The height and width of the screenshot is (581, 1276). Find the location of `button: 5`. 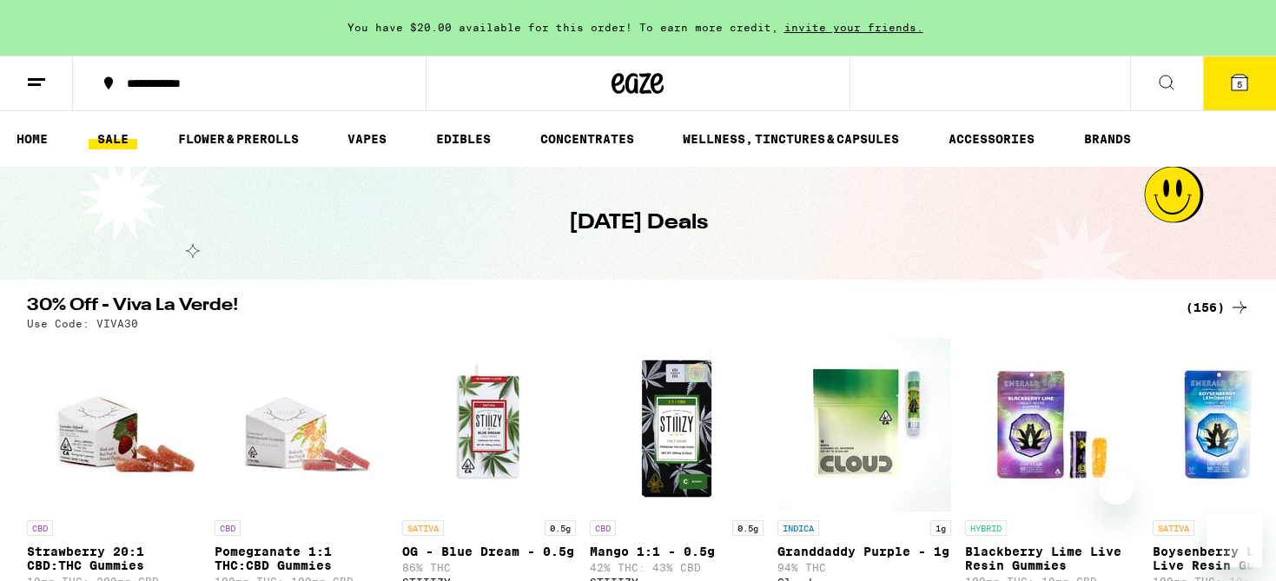

button: 5 is located at coordinates (1239, 83).